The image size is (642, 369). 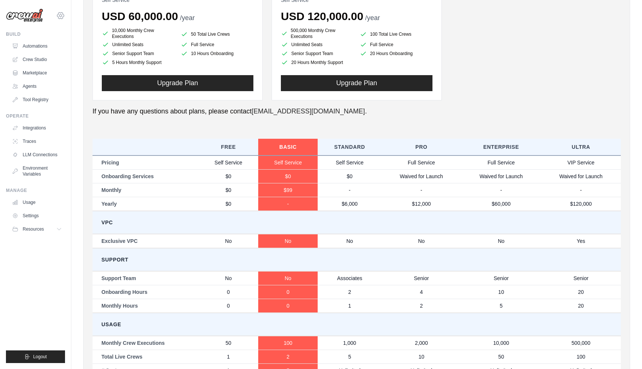 I want to click on td: Yearly, so click(x=146, y=204).